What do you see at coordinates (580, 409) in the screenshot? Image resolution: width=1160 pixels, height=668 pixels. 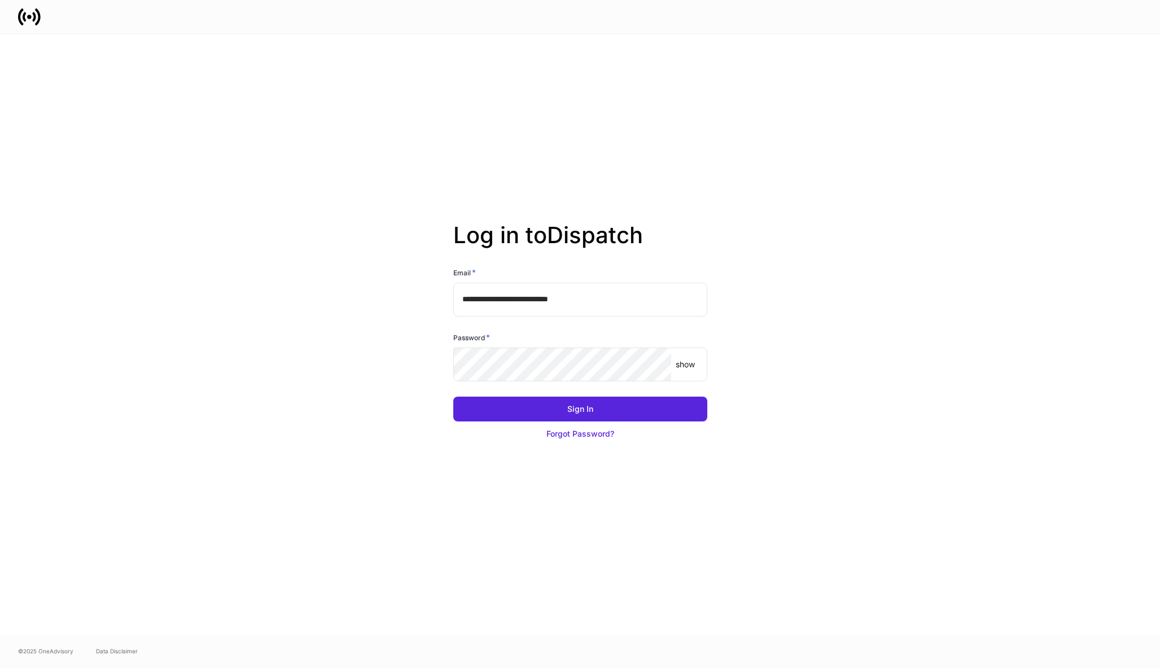 I see `button: Sign In` at bounding box center [580, 409].